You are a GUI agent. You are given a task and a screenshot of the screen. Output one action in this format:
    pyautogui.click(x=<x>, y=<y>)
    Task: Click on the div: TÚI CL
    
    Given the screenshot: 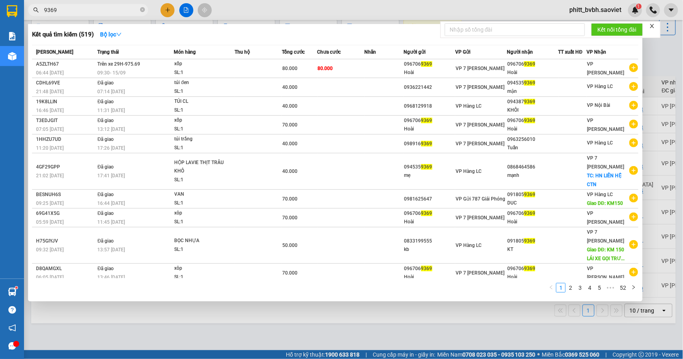 What is the action you would take?
    pyautogui.click(x=205, y=102)
    